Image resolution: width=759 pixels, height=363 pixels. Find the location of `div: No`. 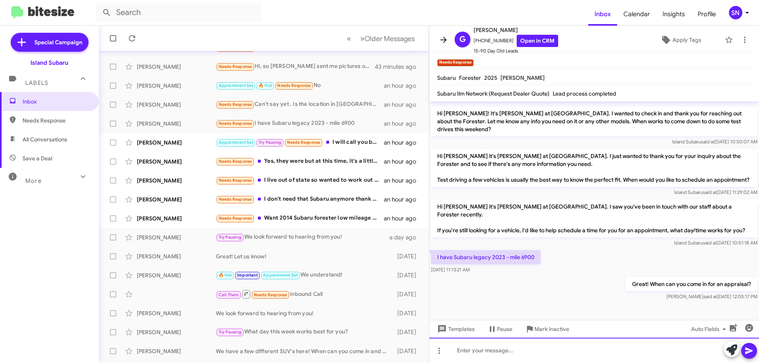

div: No is located at coordinates (300, 85).